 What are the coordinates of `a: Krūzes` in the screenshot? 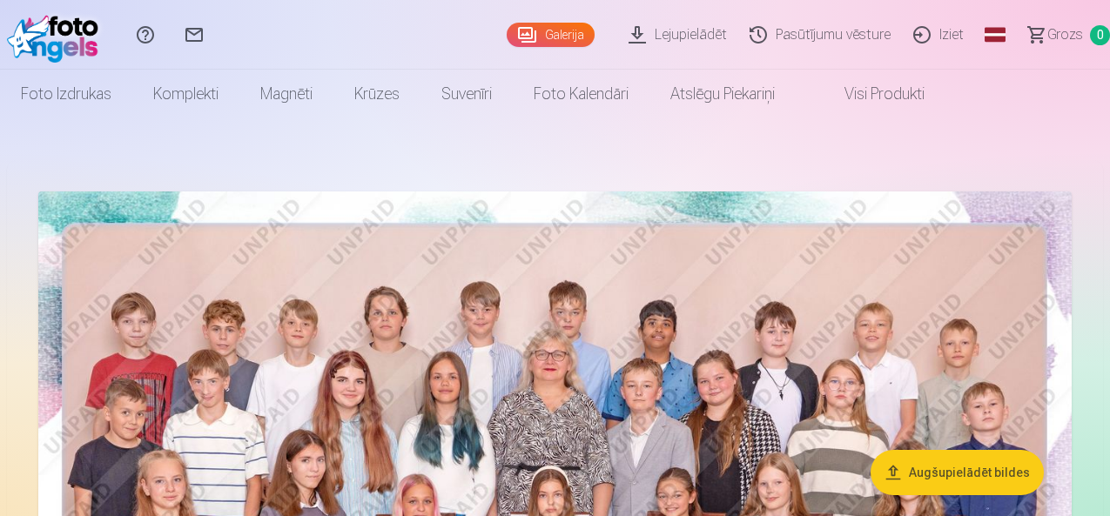 It's located at (377, 94).